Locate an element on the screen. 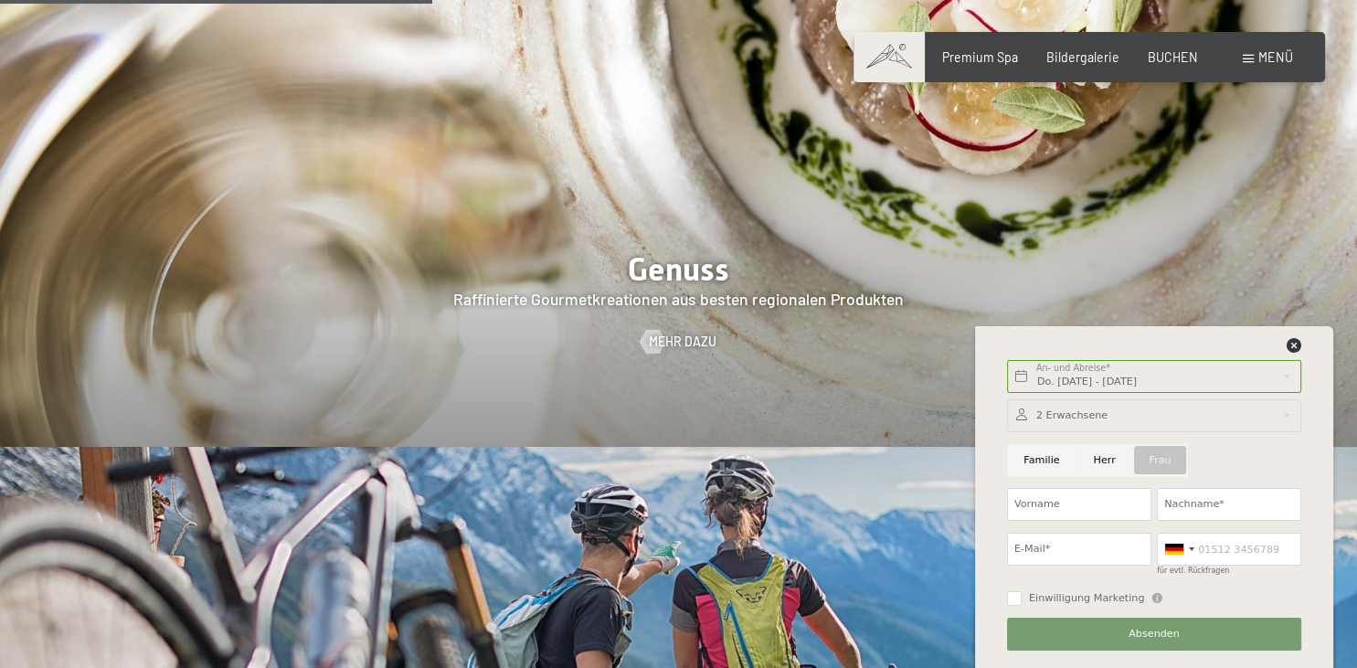 The width and height of the screenshot is (1357, 668). span: Premium Spa is located at coordinates (979, 57).